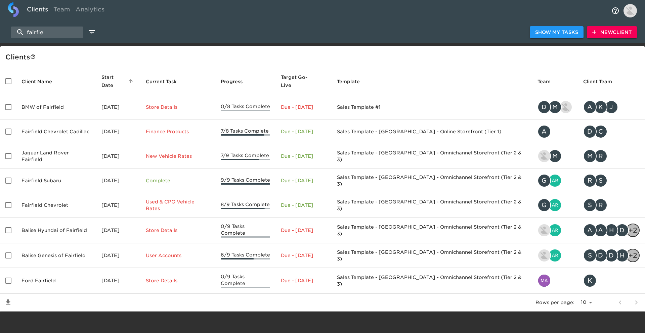 The height and width of the screenshot is (333, 645). Describe the element at coordinates (166, 82) in the screenshot. I see `span: Current Task` at that location.